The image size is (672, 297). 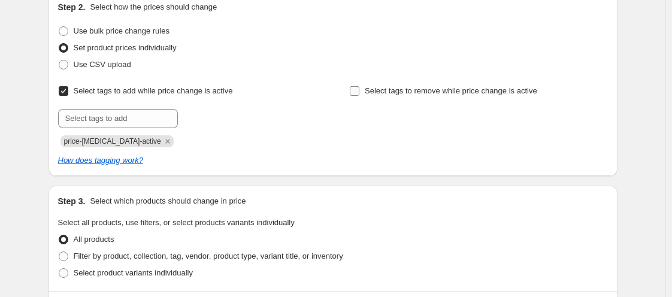 I want to click on h2: Step 2., so click(x=72, y=7).